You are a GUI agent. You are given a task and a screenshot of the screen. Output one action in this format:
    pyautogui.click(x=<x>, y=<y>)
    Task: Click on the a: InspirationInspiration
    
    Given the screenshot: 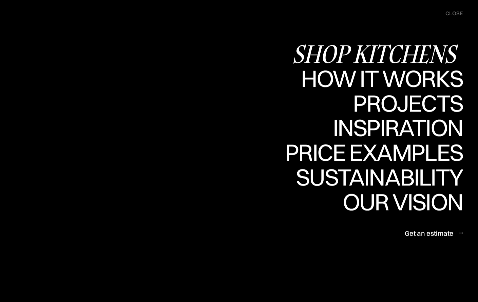 What is the action you would take?
    pyautogui.click(x=393, y=128)
    